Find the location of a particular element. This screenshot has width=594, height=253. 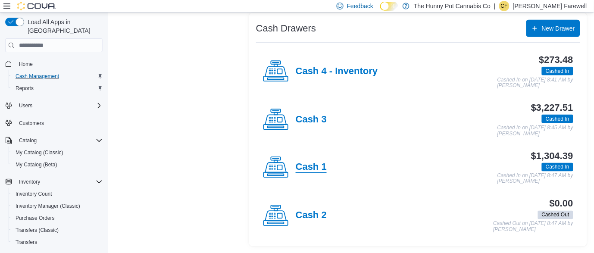

button: Transfers is located at coordinates (57, 242).